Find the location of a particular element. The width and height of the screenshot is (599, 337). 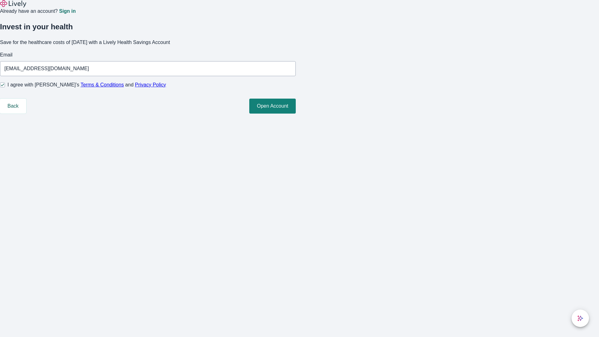

div: Sign in is located at coordinates (67, 11).